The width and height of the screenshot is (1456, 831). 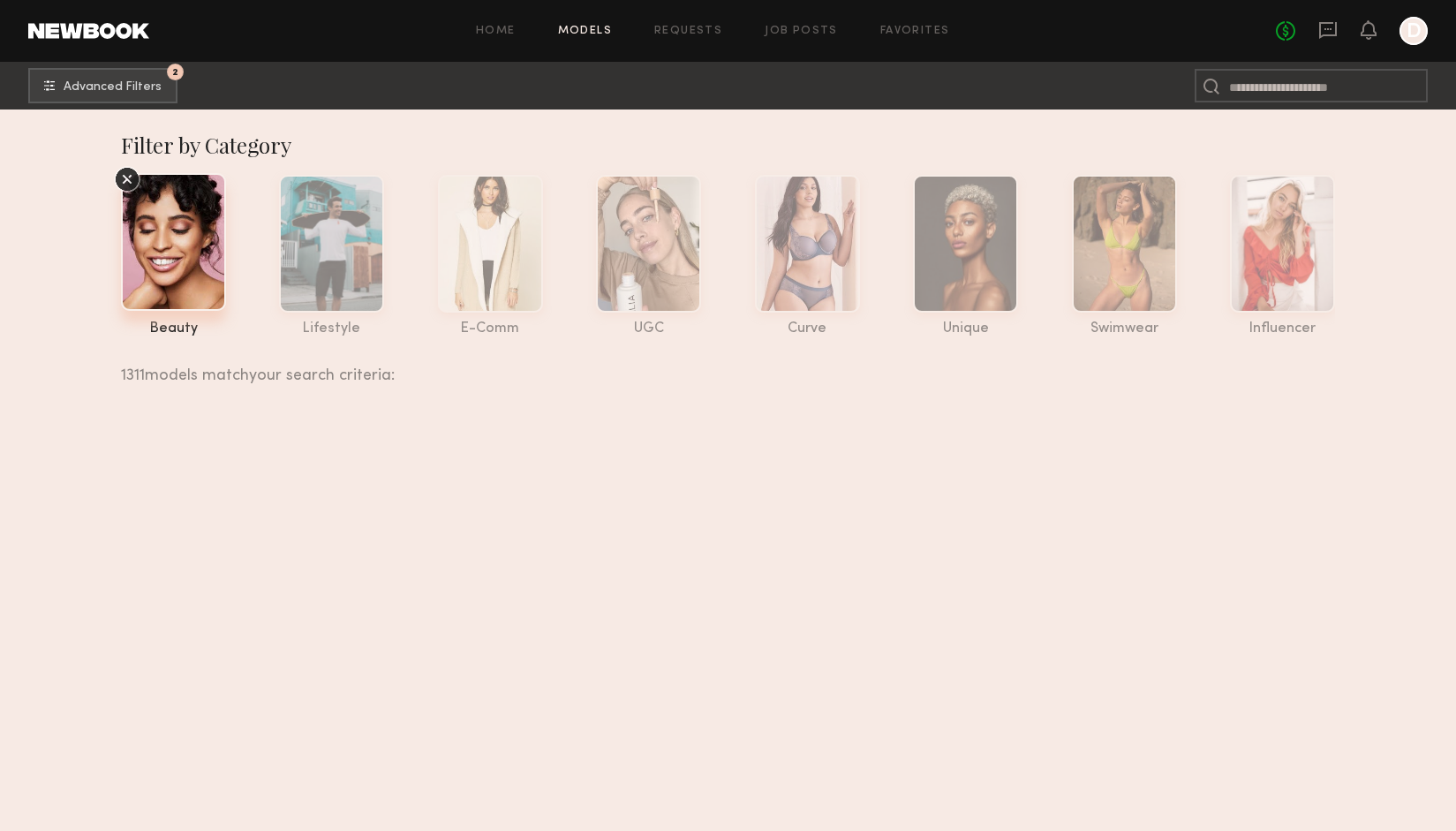 What do you see at coordinates (648, 328) in the screenshot?
I see `div: UGC` at bounding box center [648, 328].